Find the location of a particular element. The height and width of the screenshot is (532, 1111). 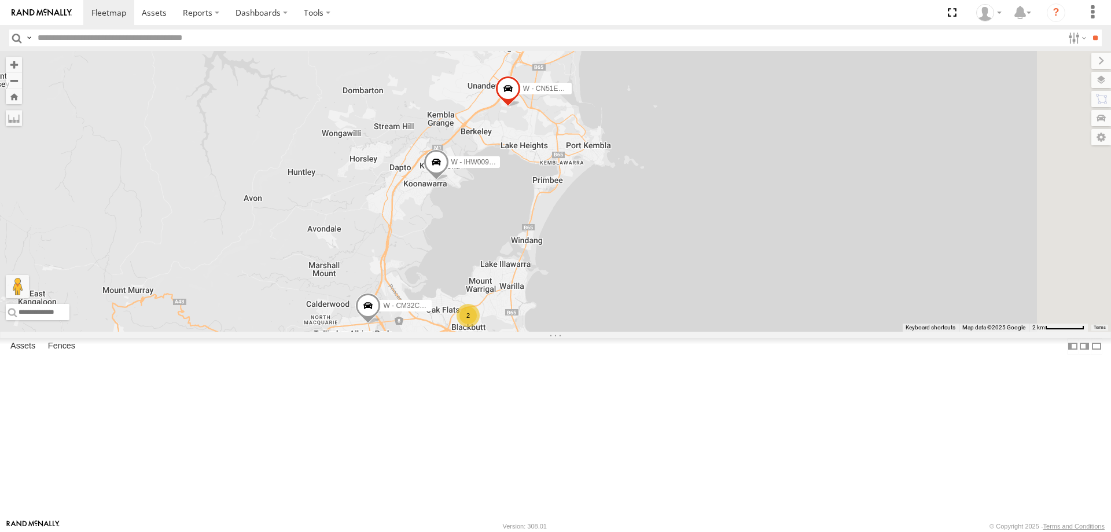

label: Hide Summary Table is located at coordinates (1096, 346).